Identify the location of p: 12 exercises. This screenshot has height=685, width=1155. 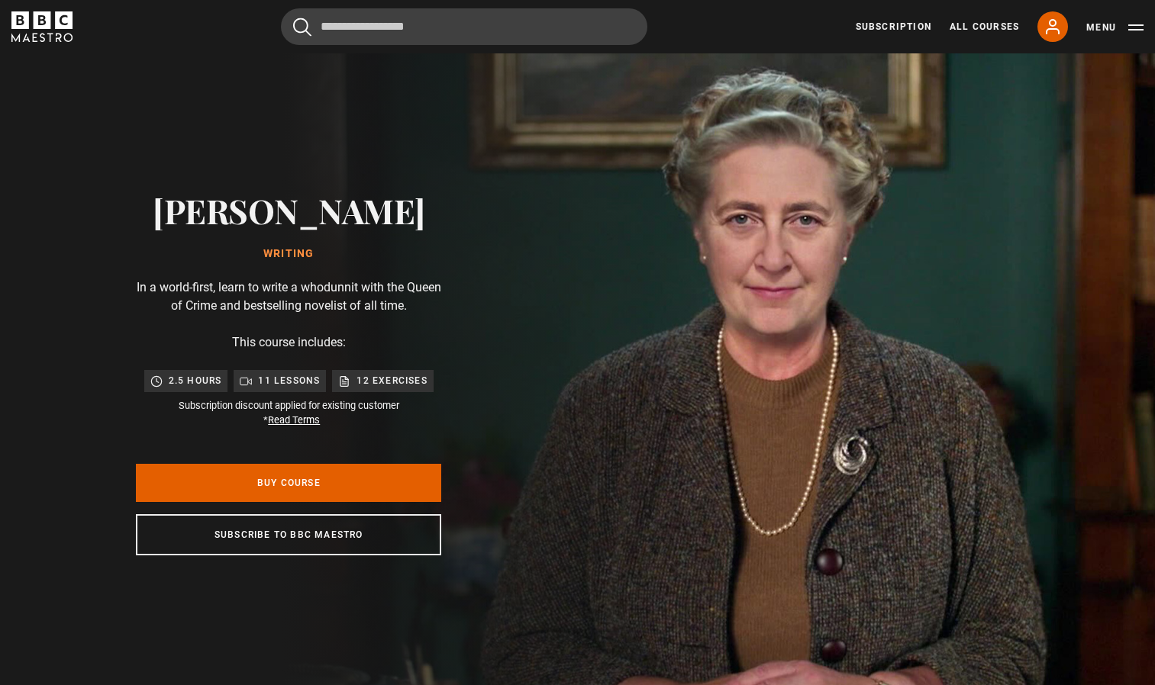
(392, 381).